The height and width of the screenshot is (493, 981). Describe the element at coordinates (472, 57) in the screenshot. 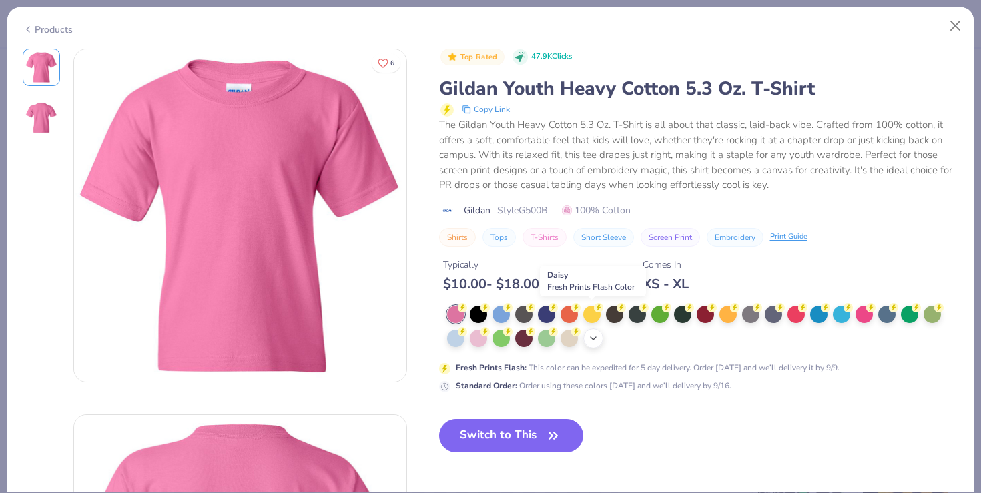

I see `button: Badge Button` at that location.